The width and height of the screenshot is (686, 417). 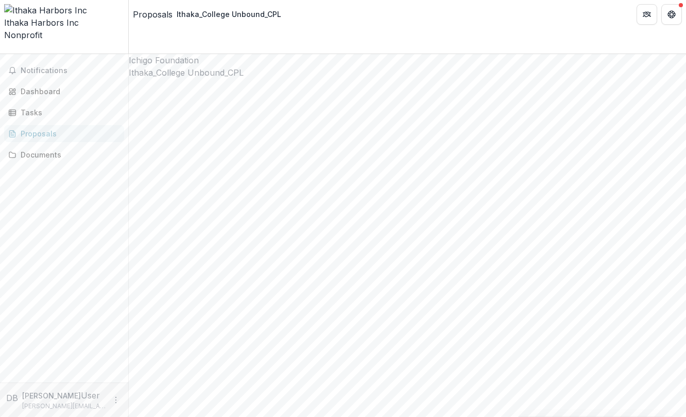 I want to click on nav: breadcrumb, so click(x=209, y=14).